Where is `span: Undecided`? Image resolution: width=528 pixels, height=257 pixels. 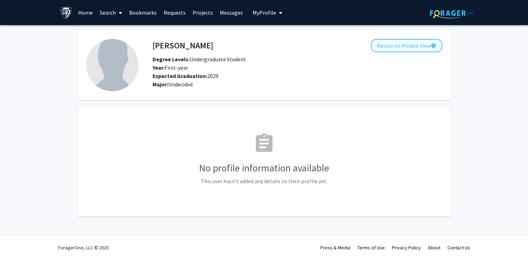 span: Undecided is located at coordinates (180, 84).